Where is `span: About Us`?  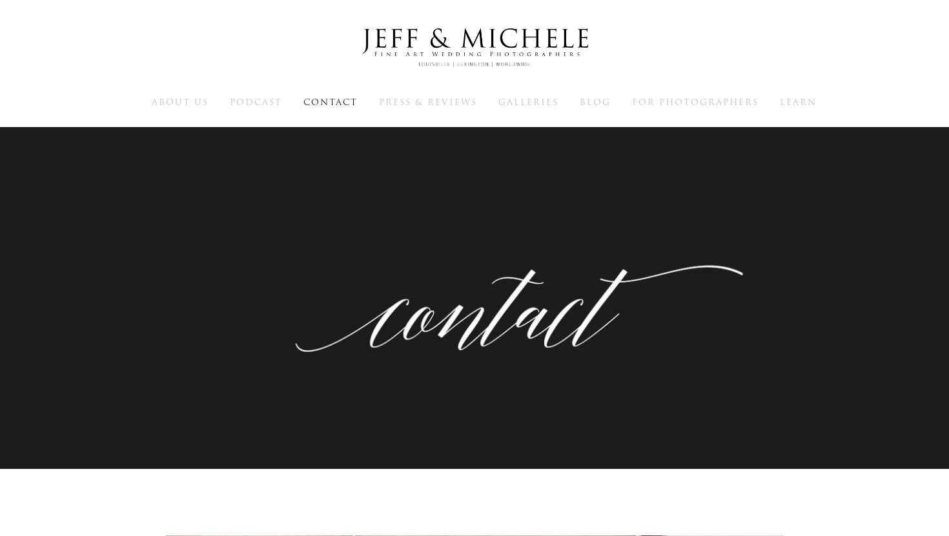
span: About Us is located at coordinates (180, 102).